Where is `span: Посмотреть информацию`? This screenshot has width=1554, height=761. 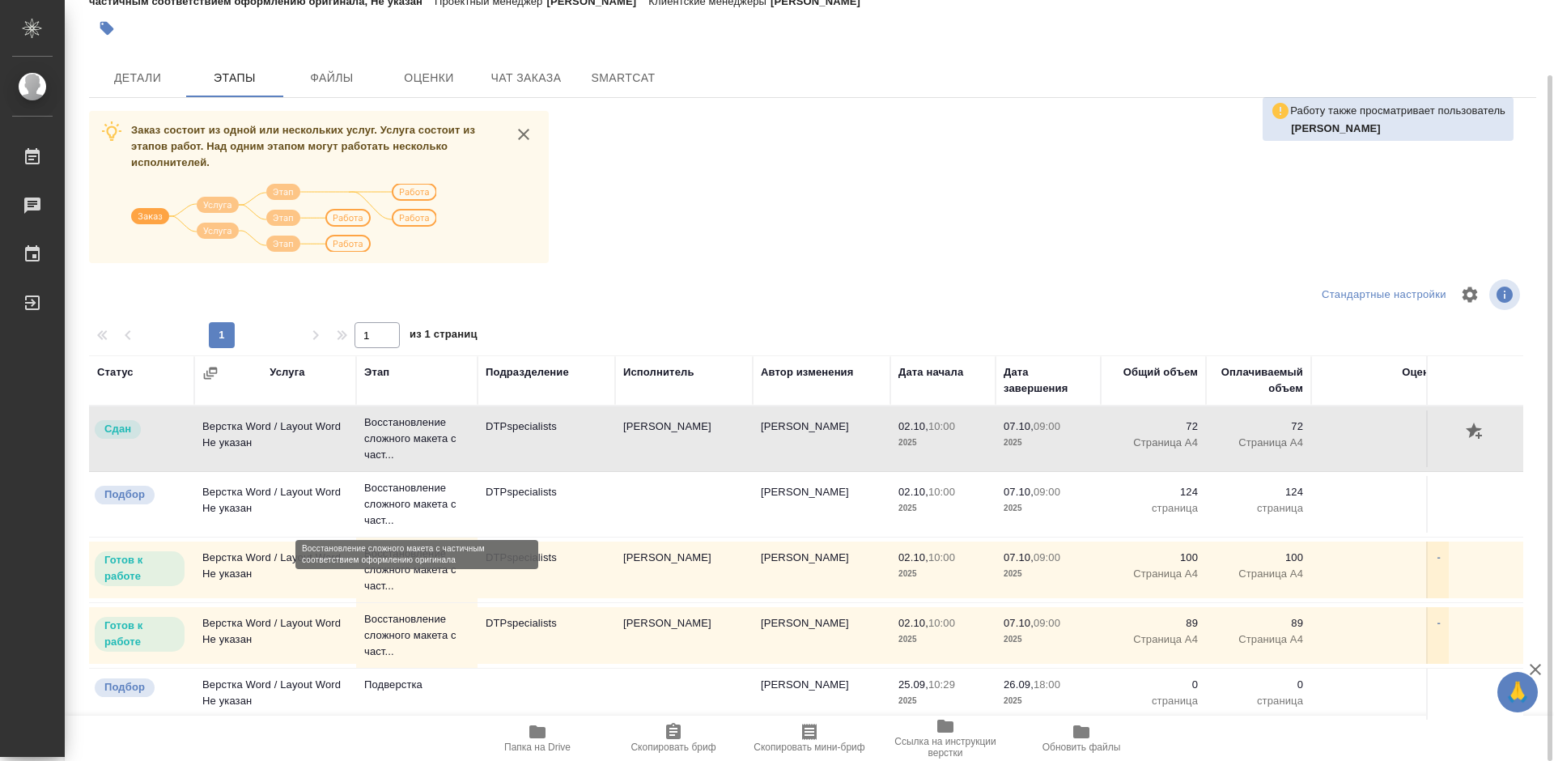 span: Посмотреть информацию is located at coordinates (1506, 295).